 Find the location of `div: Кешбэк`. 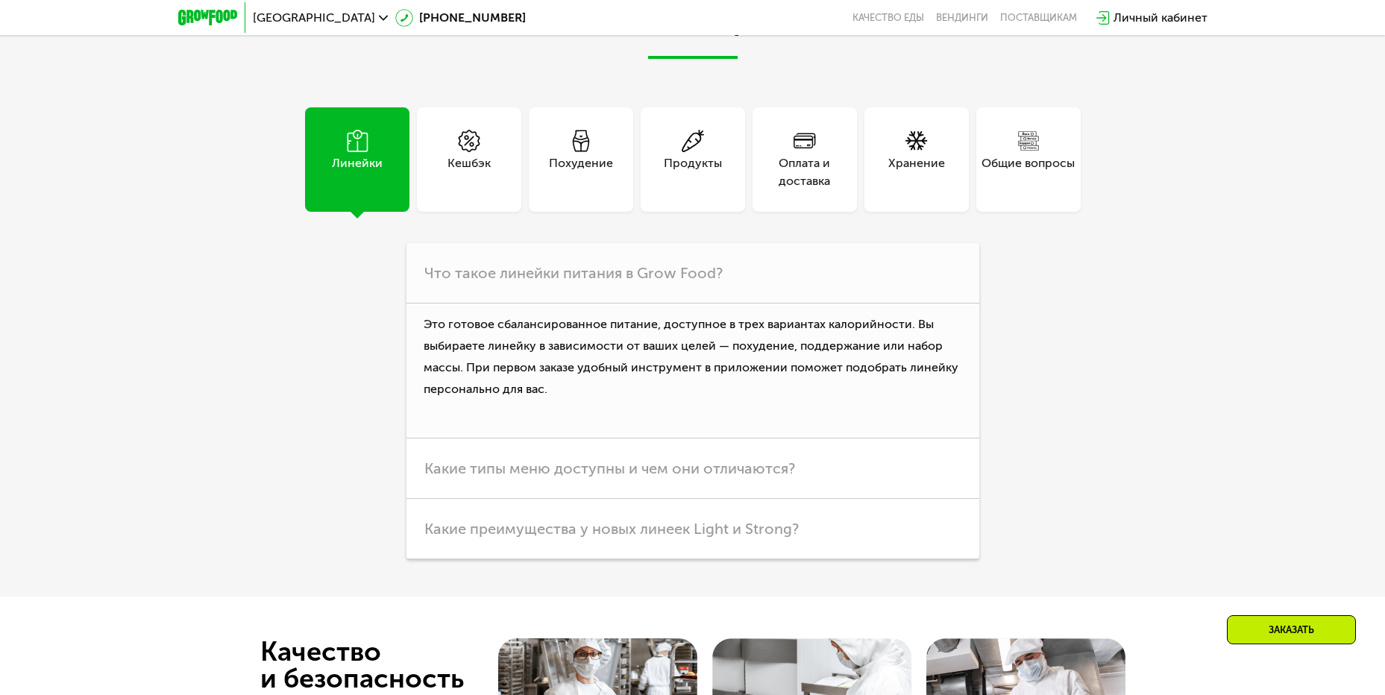

div: Кешбэк is located at coordinates (469, 172).